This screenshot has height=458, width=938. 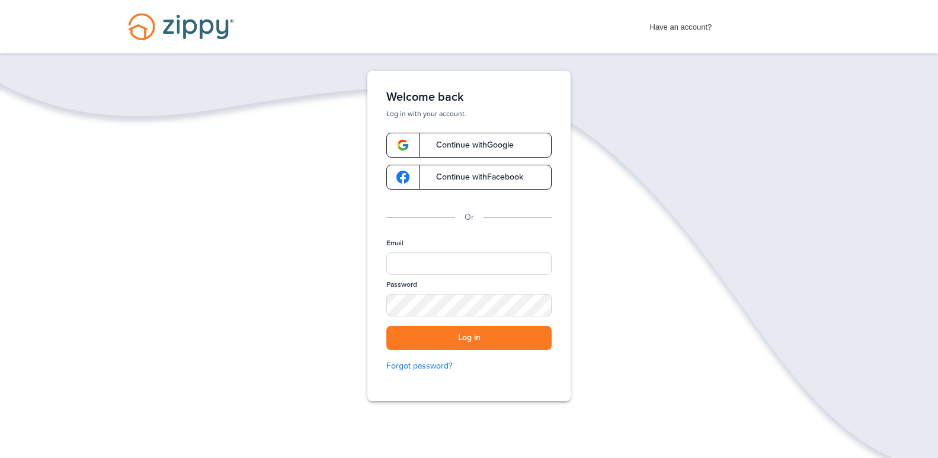 I want to click on p: Log in with your account., so click(x=469, y=114).